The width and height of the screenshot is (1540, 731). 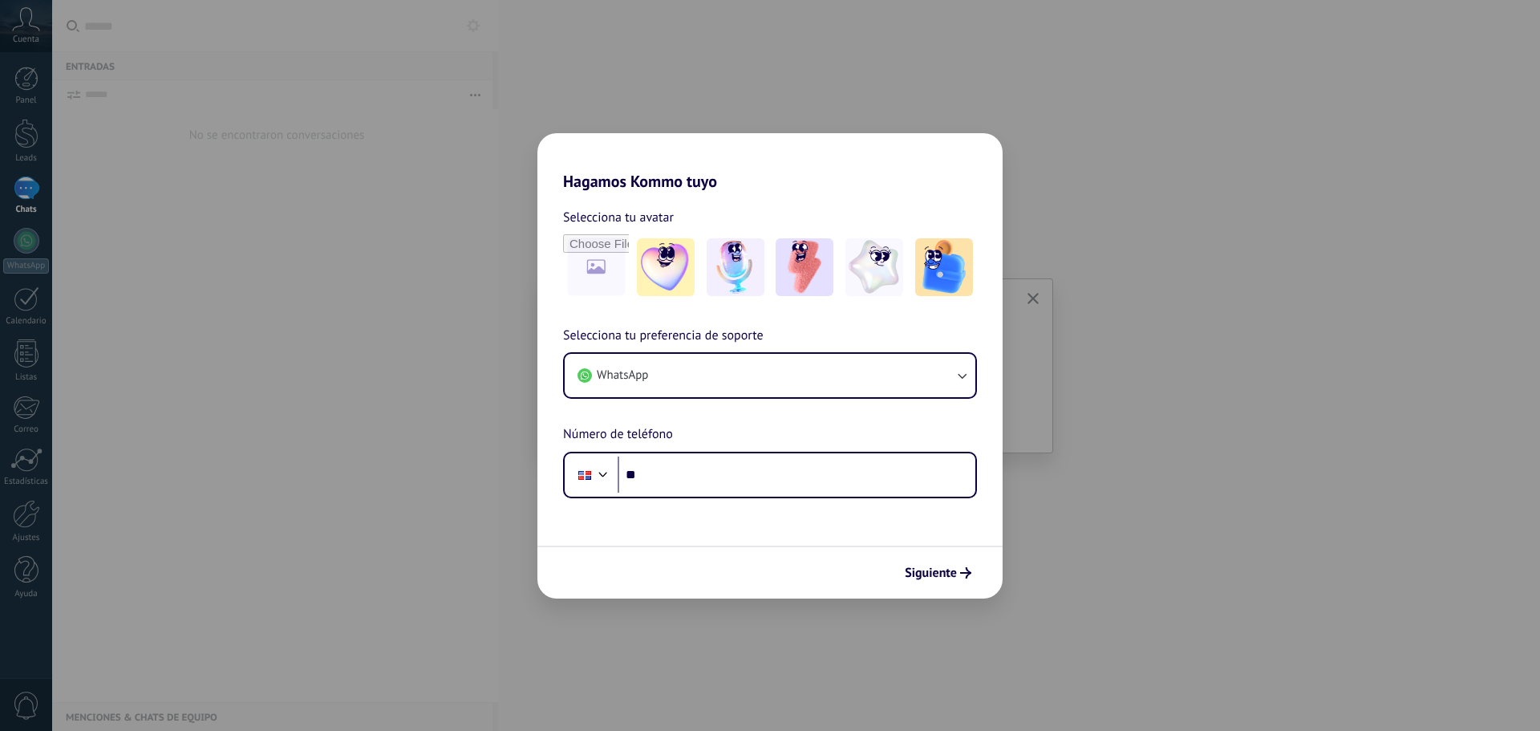 I want to click on span: Número de teléfono, so click(x=618, y=435).